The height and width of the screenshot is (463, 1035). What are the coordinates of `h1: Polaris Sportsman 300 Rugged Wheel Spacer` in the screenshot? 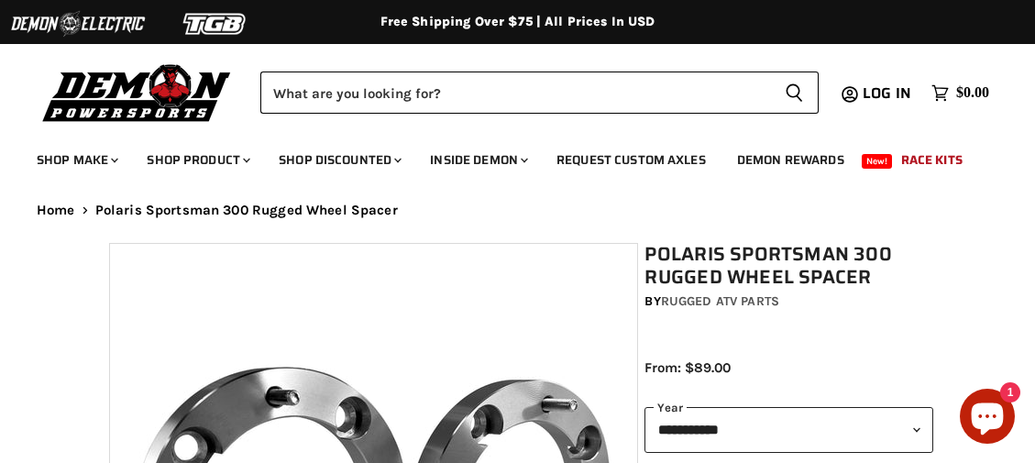 It's located at (788, 266).